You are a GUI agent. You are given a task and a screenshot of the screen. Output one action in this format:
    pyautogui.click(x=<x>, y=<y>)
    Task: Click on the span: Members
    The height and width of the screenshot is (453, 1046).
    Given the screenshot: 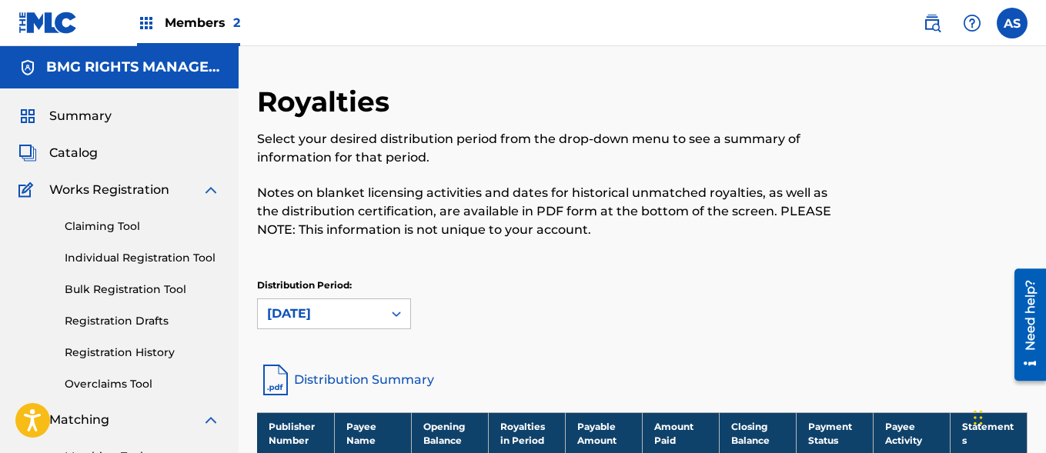 What is the action you would take?
    pyautogui.click(x=202, y=22)
    